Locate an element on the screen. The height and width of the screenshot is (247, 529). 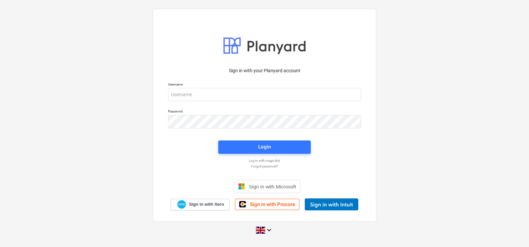
input: Username is located at coordinates (264, 94).